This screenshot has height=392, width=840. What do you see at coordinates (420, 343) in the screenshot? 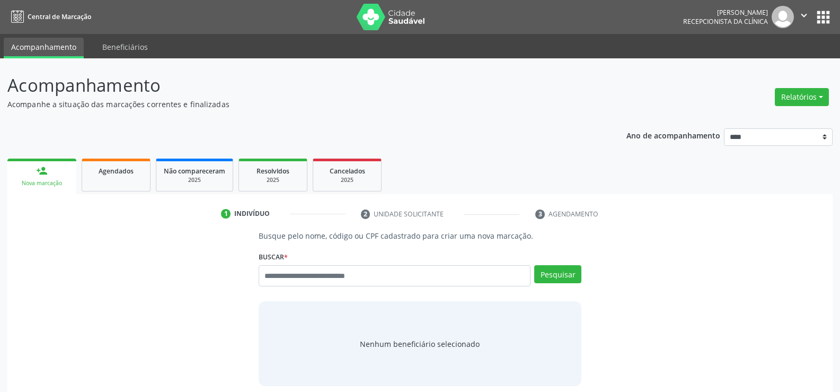
I see `span: Nenhum beneficiário selecionado` at bounding box center [420, 343].